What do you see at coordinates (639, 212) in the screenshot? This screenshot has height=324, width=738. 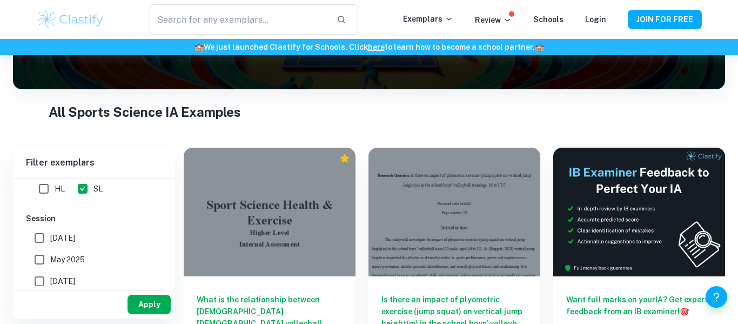 I see `img: Thumbnail` at bounding box center [639, 212].